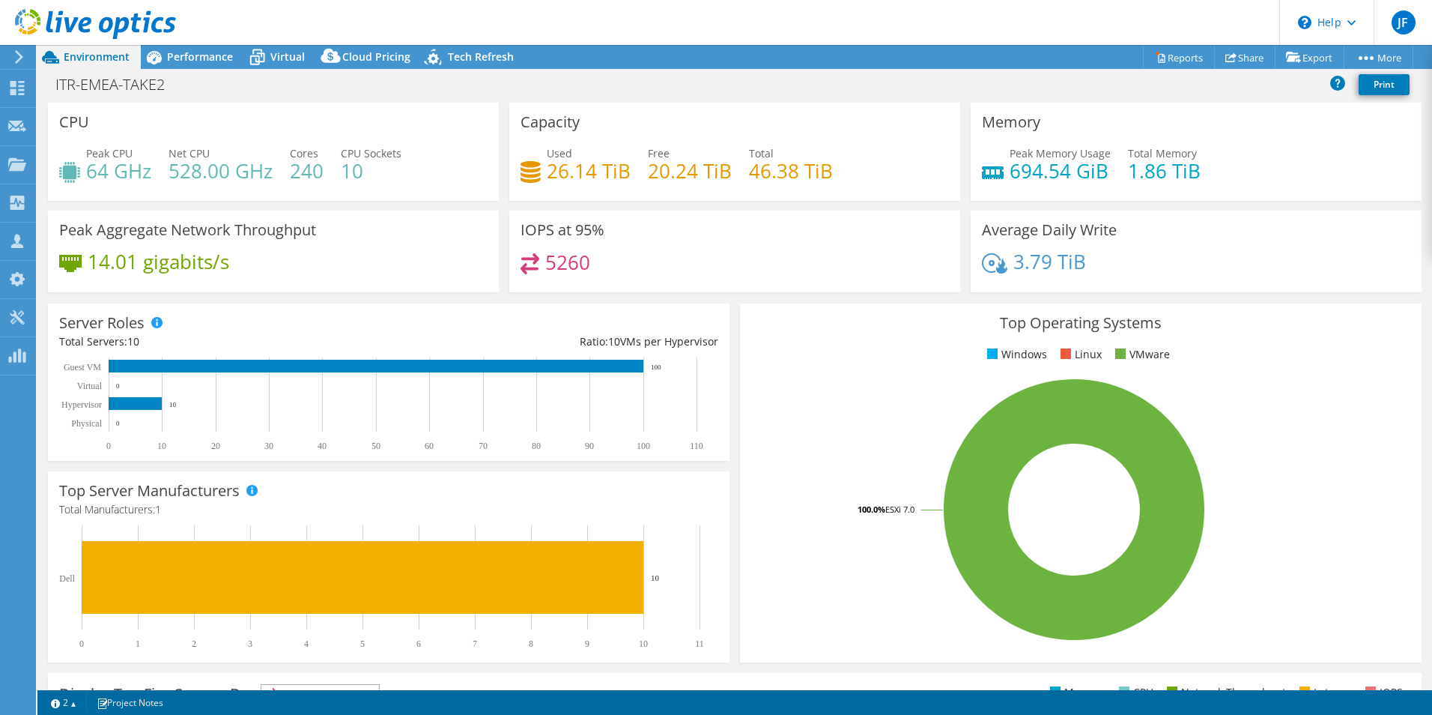  What do you see at coordinates (483, 446) in the screenshot?
I see `text: 70` at bounding box center [483, 446].